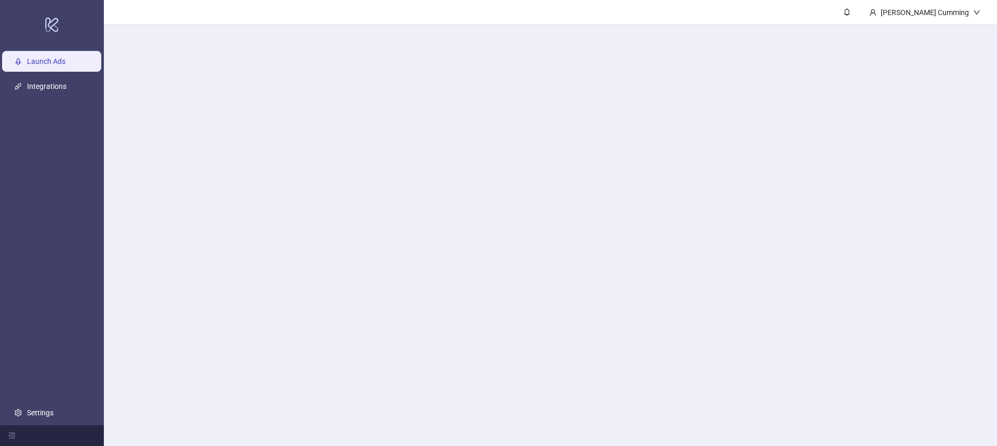 The image size is (997, 446). Describe the element at coordinates (40, 412) in the screenshot. I see `a: Settings` at that location.